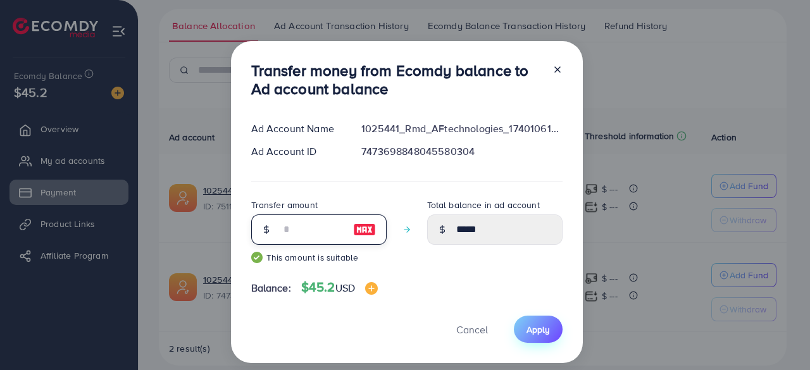  I want to click on small: This amount is suitable, so click(319, 258).